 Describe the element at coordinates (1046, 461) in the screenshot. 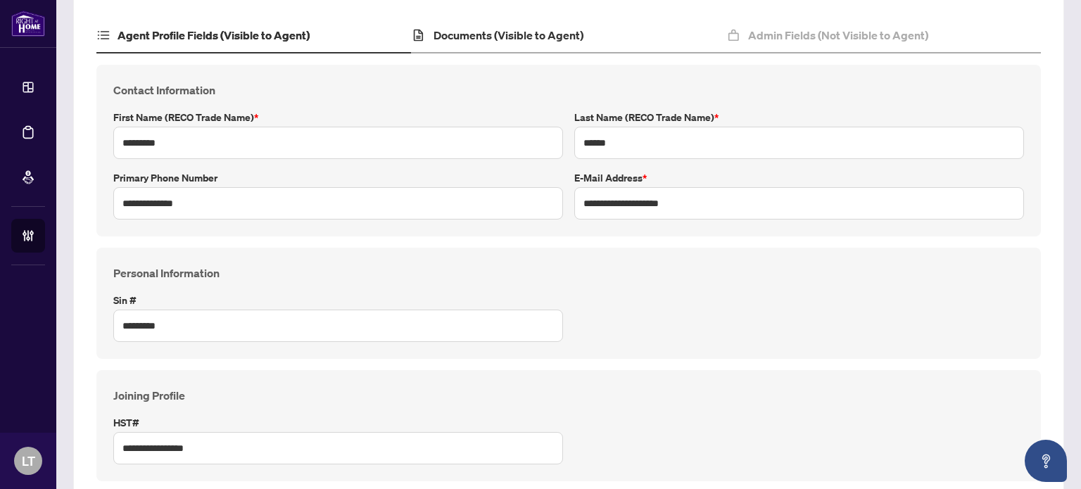

I see `button: Open asap` at that location.